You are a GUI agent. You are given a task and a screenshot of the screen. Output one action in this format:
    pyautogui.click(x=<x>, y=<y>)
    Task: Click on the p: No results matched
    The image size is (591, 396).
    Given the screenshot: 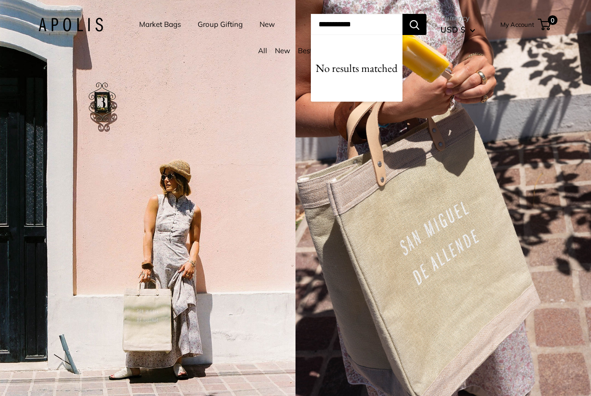 What is the action you would take?
    pyautogui.click(x=357, y=68)
    